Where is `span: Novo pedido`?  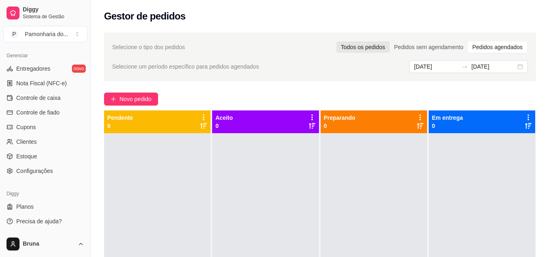 span: Novo pedido is located at coordinates (135, 99).